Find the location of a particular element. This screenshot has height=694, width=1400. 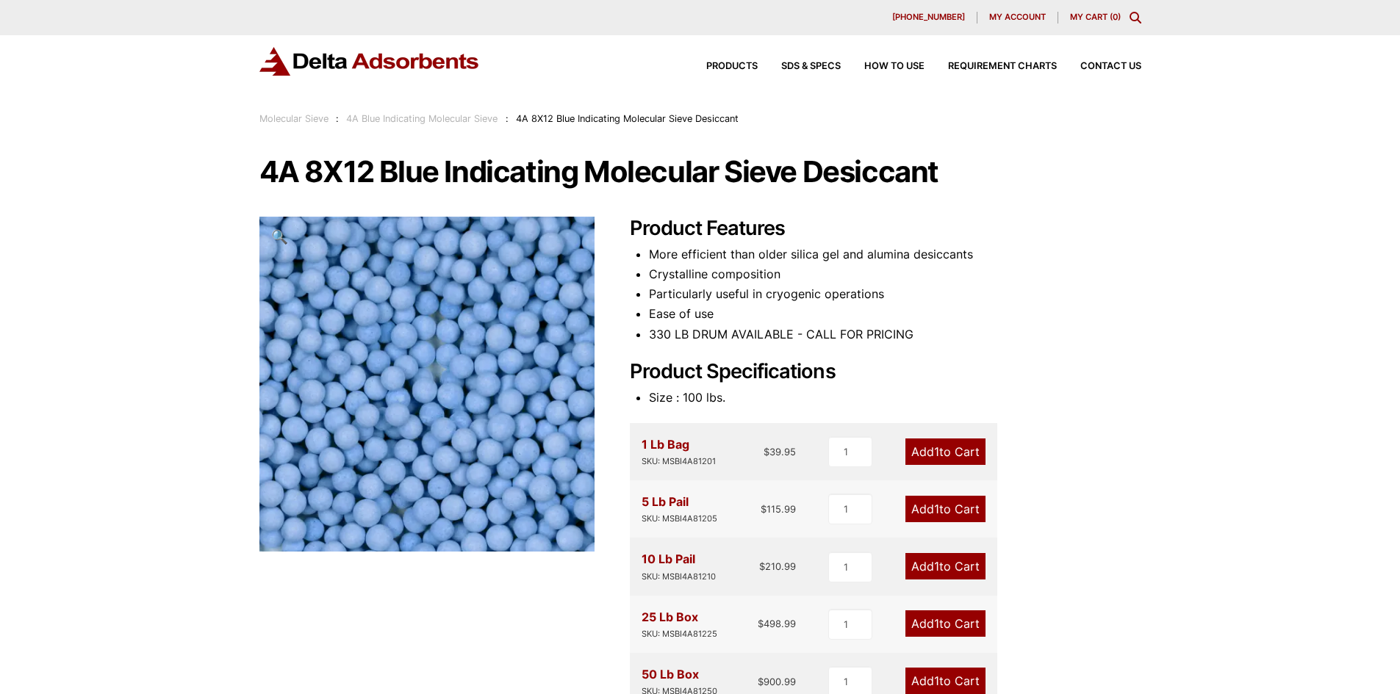

a: Contact Us is located at coordinates (1099, 66).